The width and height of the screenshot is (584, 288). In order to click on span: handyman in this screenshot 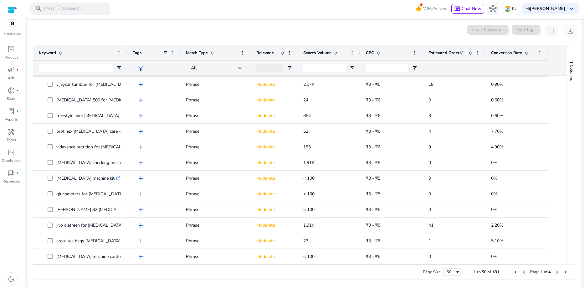, I will do `click(11, 132)`.